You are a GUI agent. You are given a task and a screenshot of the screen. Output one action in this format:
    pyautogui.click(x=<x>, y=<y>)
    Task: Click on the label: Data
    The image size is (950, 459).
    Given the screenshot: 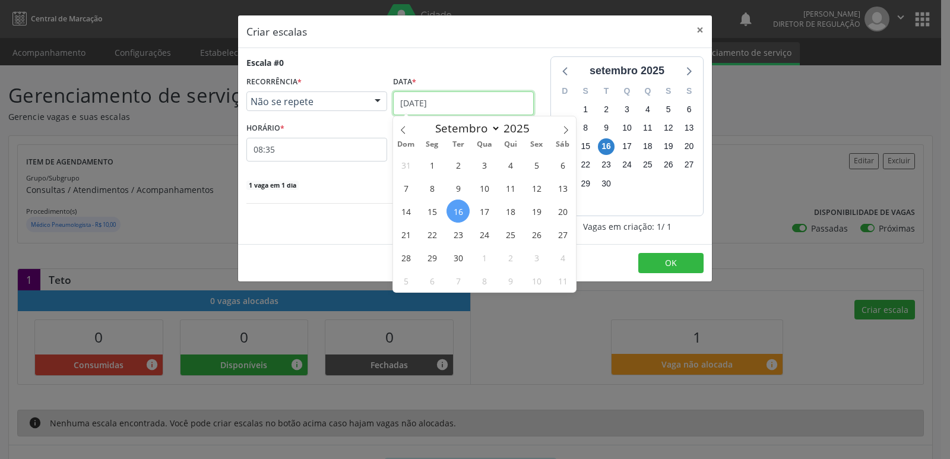 What is the action you would take?
    pyautogui.click(x=404, y=82)
    